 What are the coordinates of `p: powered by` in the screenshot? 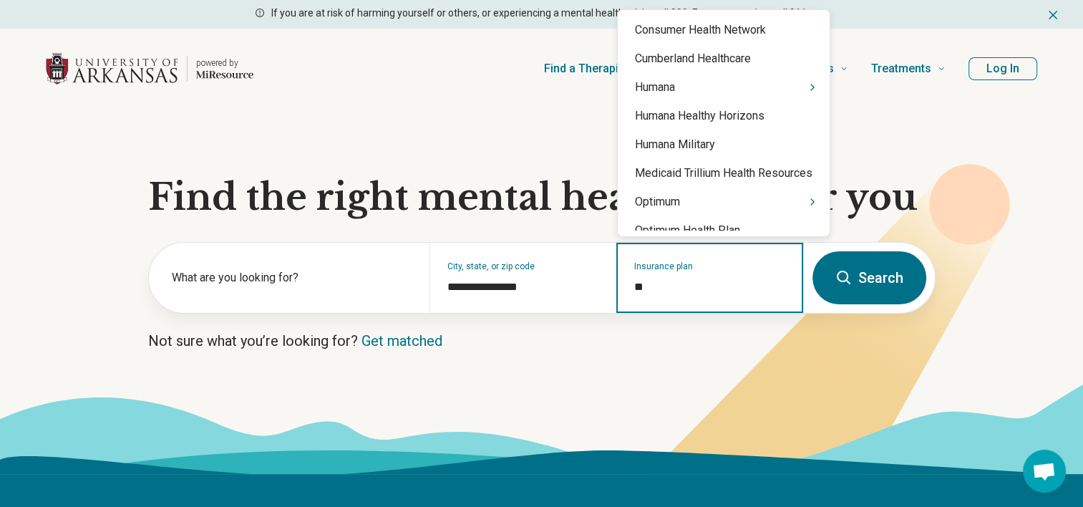 It's located at (225, 63).